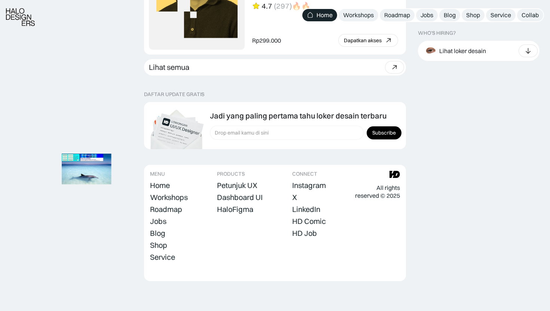 This screenshot has width=550, height=311. Describe the element at coordinates (384, 133) in the screenshot. I see `input: Subscribe` at that location.